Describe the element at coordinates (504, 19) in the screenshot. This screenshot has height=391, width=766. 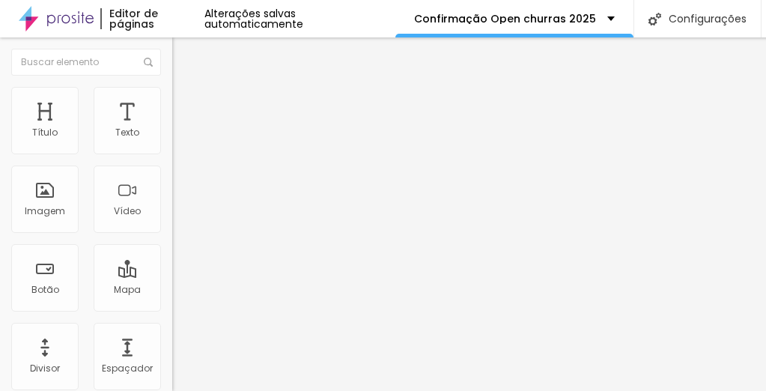
I see `p: Confirmação Open churras 2025` at that location.